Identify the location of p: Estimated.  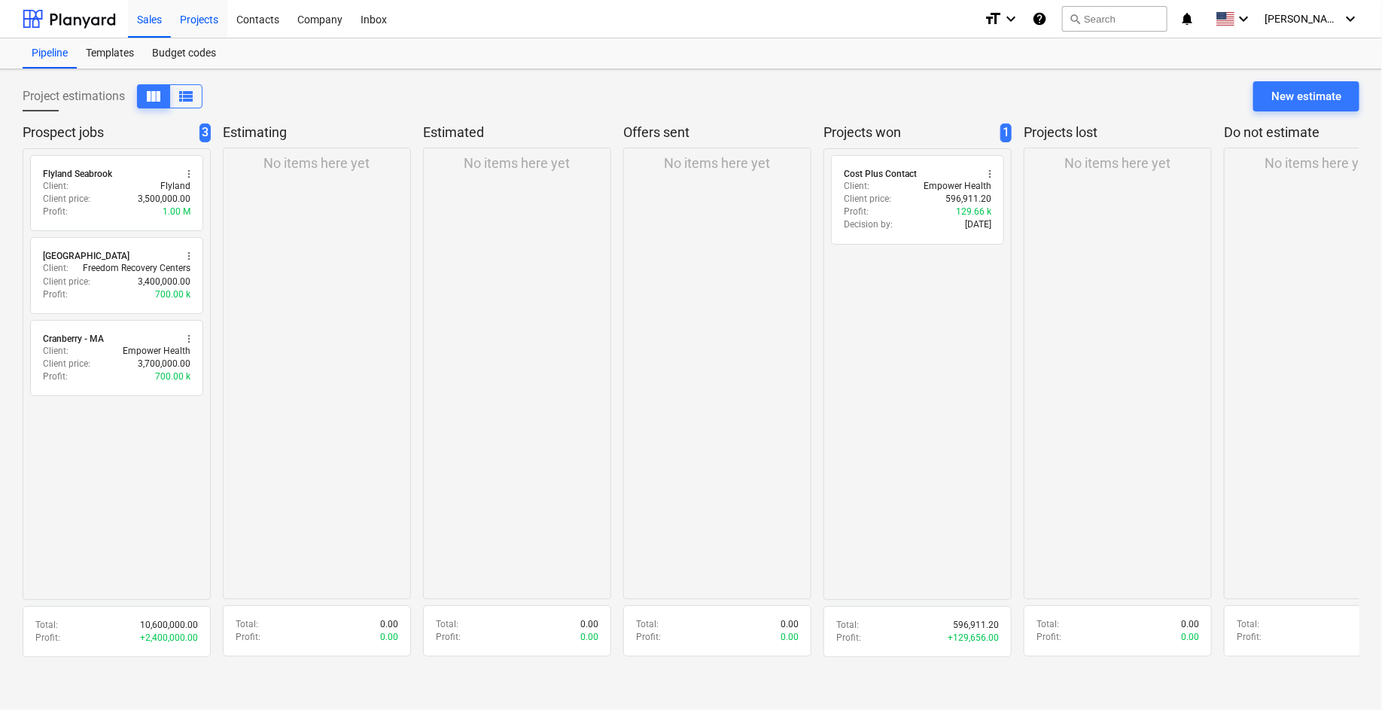
(514, 132).